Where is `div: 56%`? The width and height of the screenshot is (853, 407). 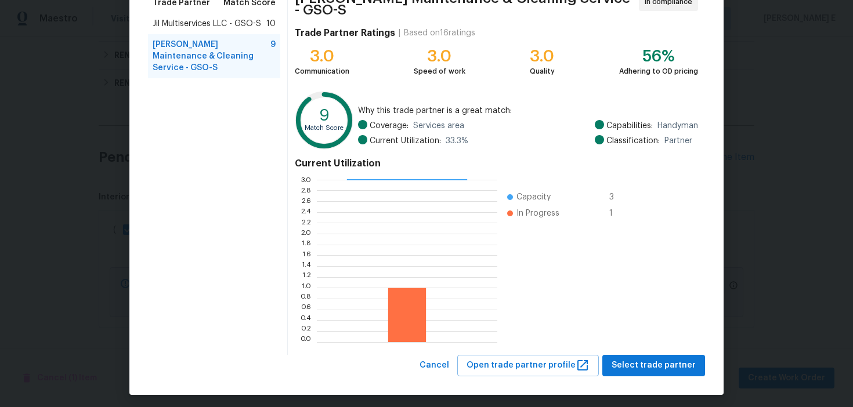 div: 56% is located at coordinates (658, 56).